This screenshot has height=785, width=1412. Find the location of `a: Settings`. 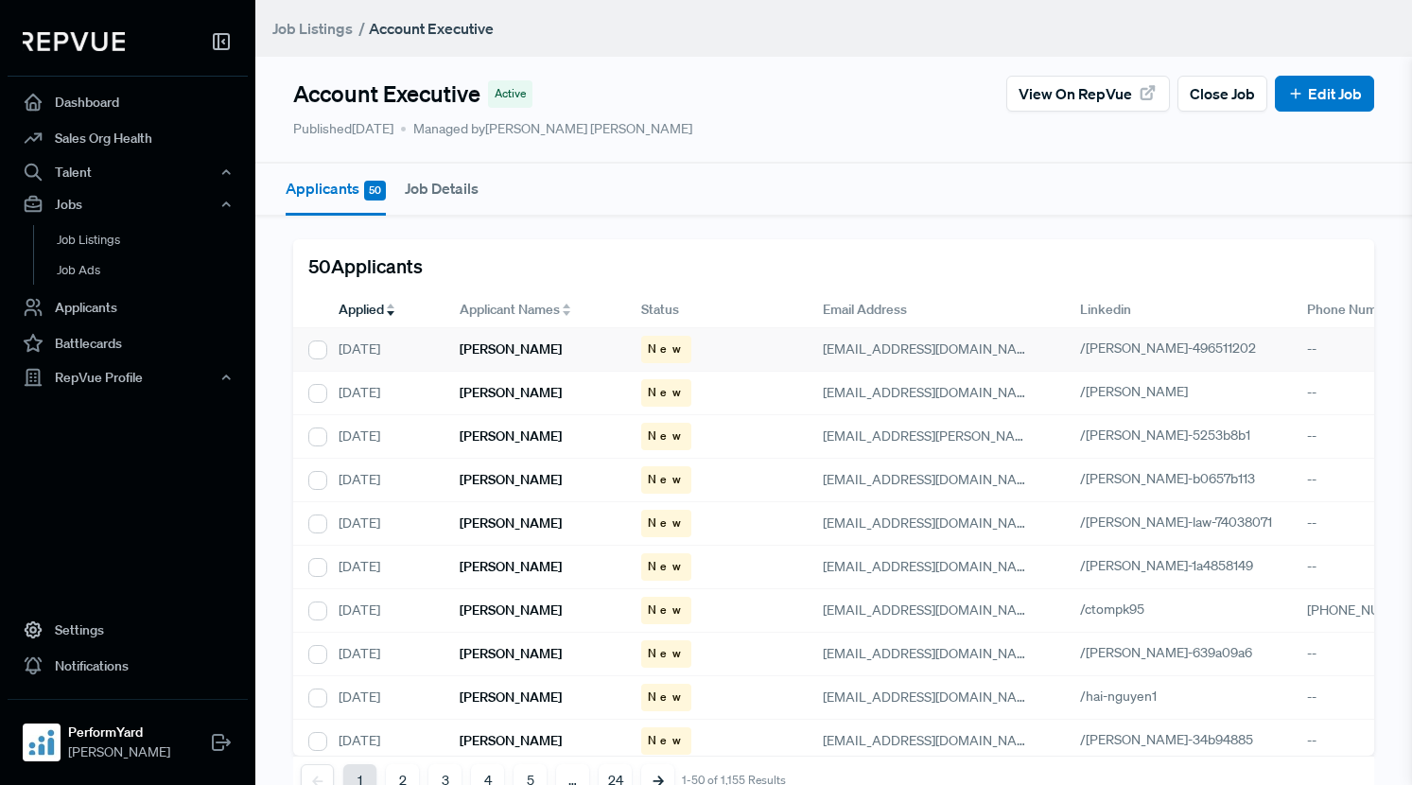

a: Settings is located at coordinates (128, 630).